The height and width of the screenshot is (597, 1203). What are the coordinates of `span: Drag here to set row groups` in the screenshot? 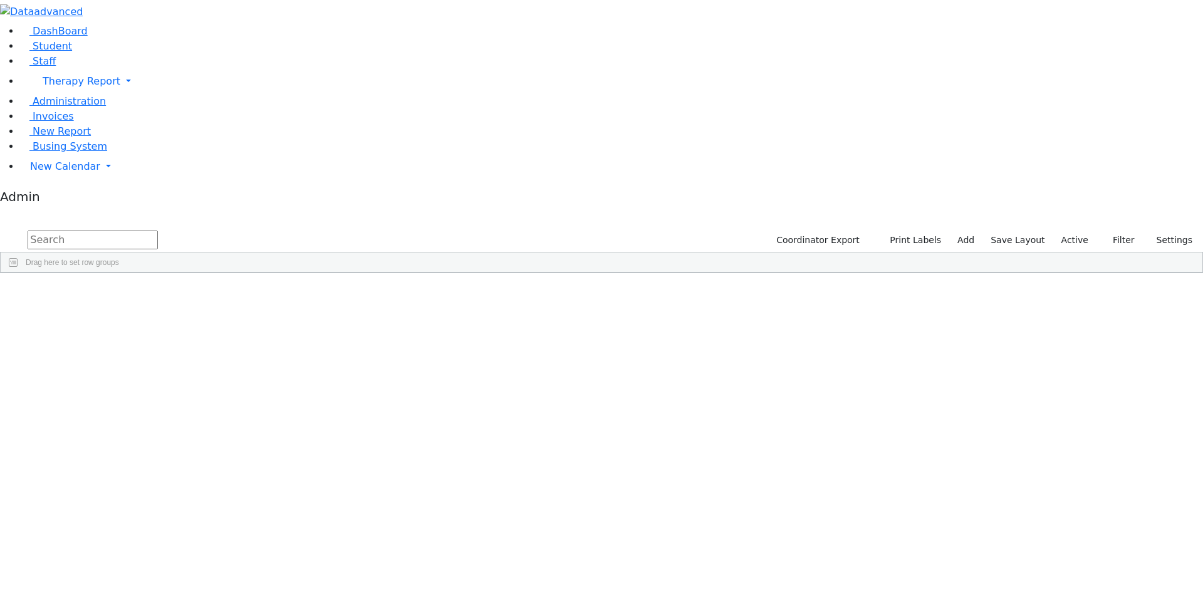 It's located at (72, 262).